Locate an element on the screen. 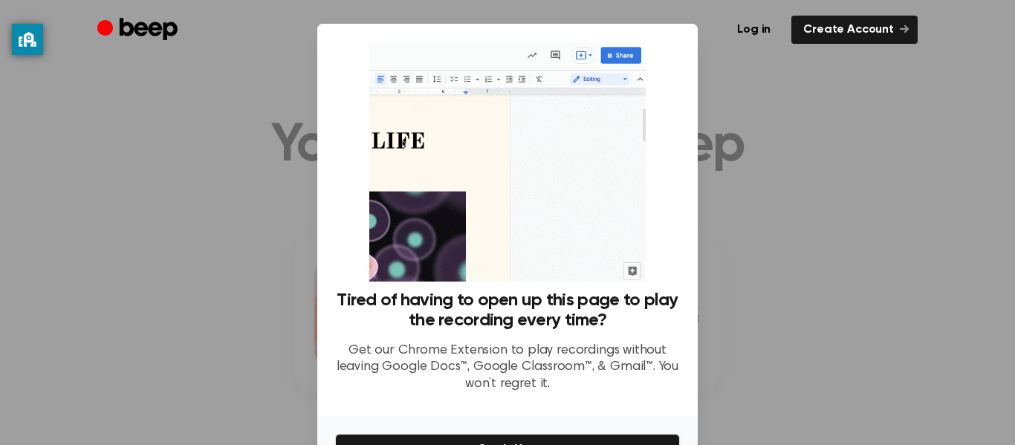 Image resolution: width=1015 pixels, height=445 pixels. img: Beep extension in action is located at coordinates (507, 161).